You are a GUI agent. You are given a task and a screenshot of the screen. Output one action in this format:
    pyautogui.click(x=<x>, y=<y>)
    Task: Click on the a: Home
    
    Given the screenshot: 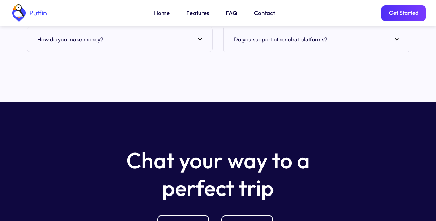 What is the action you would take?
    pyautogui.click(x=162, y=13)
    